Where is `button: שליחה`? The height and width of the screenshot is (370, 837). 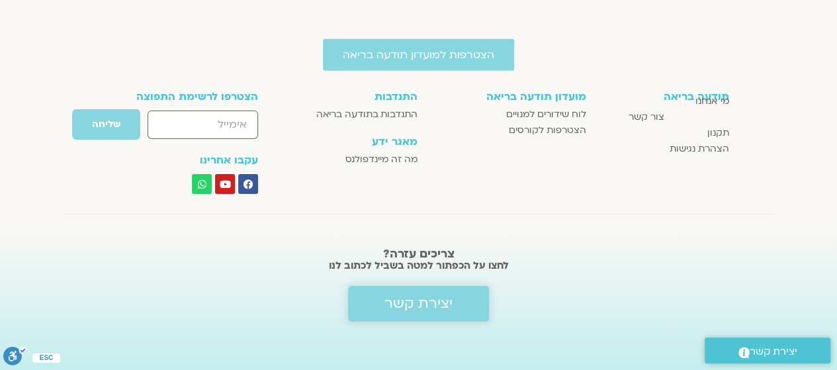 button: שליחה is located at coordinates (106, 124).